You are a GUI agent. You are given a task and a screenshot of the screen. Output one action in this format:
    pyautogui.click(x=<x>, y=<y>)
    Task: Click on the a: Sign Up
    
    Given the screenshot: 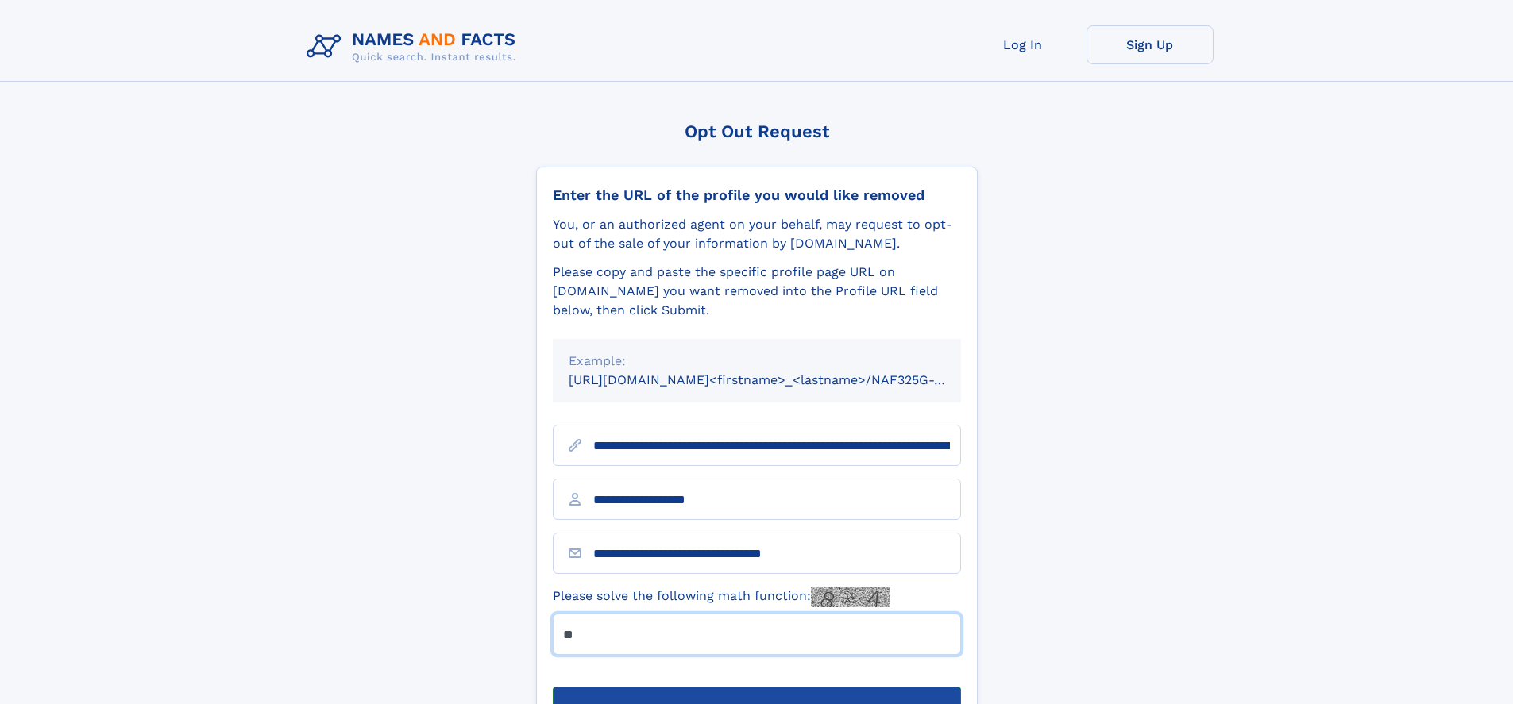 What is the action you would take?
    pyautogui.click(x=1150, y=44)
    